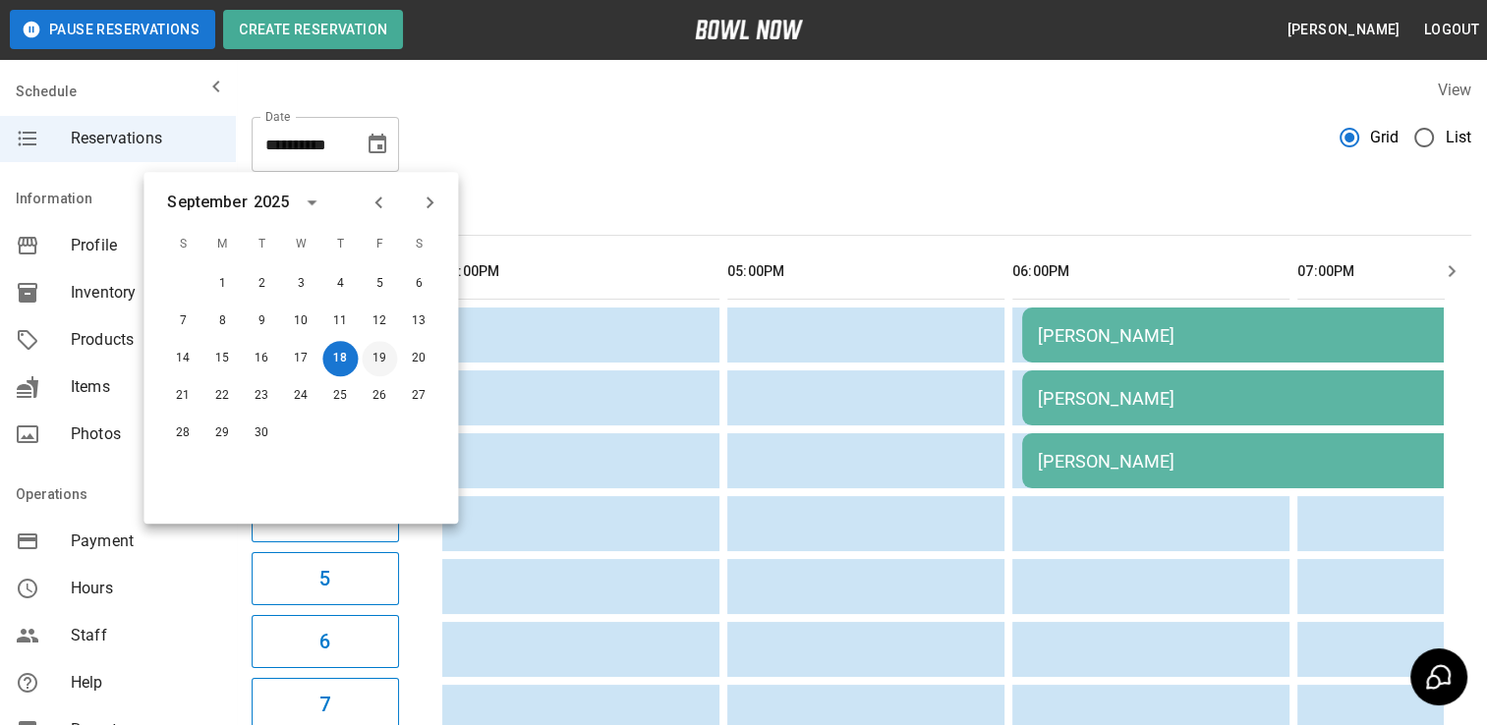 This screenshot has width=1487, height=725. What do you see at coordinates (222, 284) in the screenshot?
I see `button: Sep 1, 2025` at bounding box center [222, 284].